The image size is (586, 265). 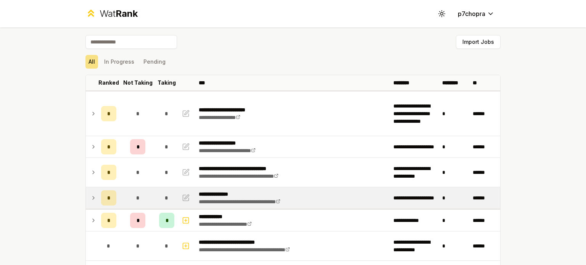 What do you see at coordinates (478, 42) in the screenshot?
I see `button: Import Jobs` at bounding box center [478, 42].